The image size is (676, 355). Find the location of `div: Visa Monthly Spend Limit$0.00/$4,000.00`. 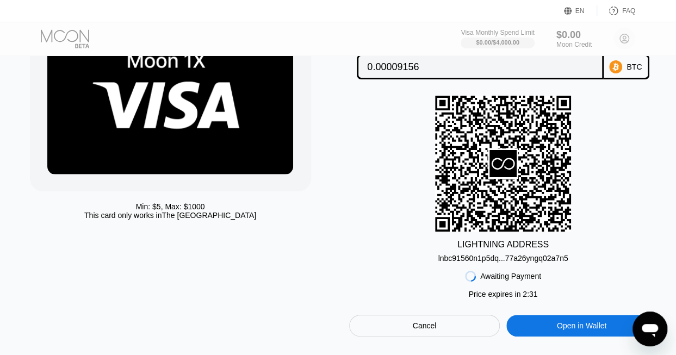

div: Visa Monthly Spend Limit$0.00/$4,000.00 is located at coordinates (497, 39).